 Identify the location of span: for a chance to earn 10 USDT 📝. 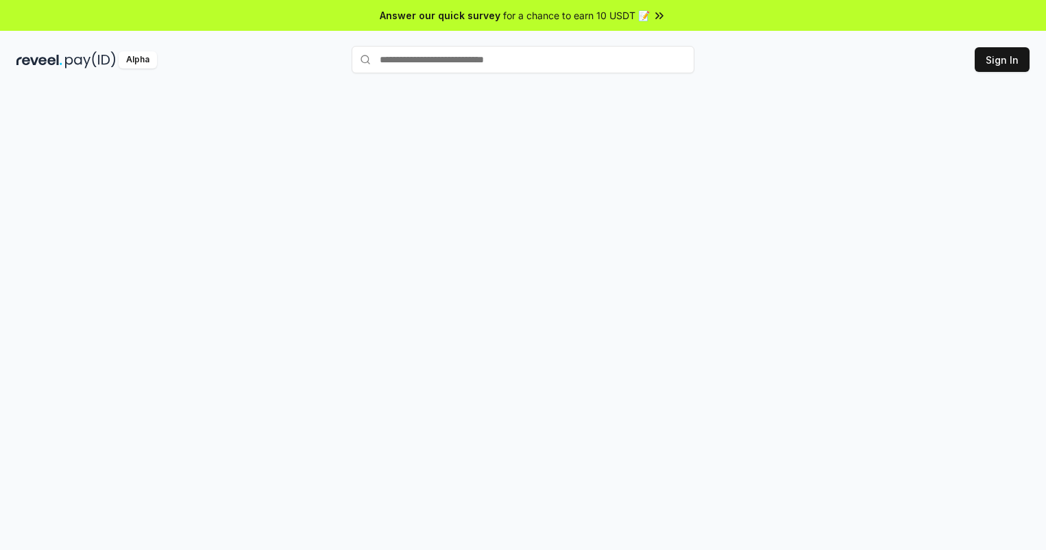
(576, 15).